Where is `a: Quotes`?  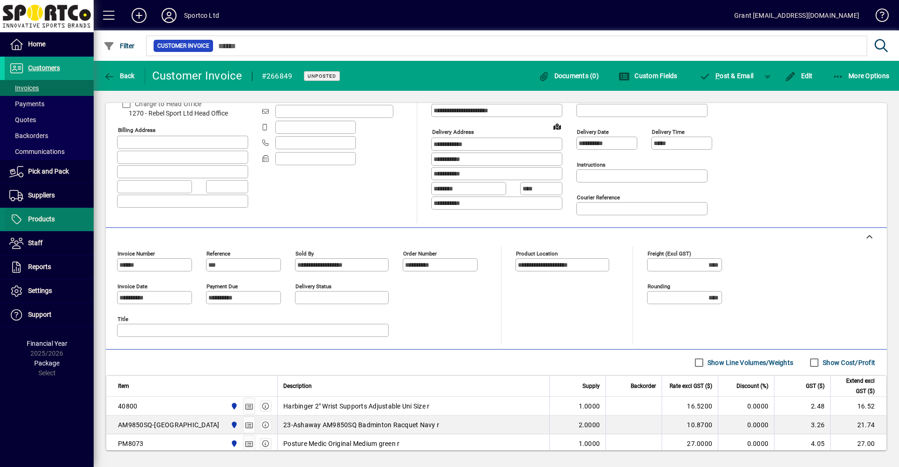
a: Quotes is located at coordinates (49, 120).